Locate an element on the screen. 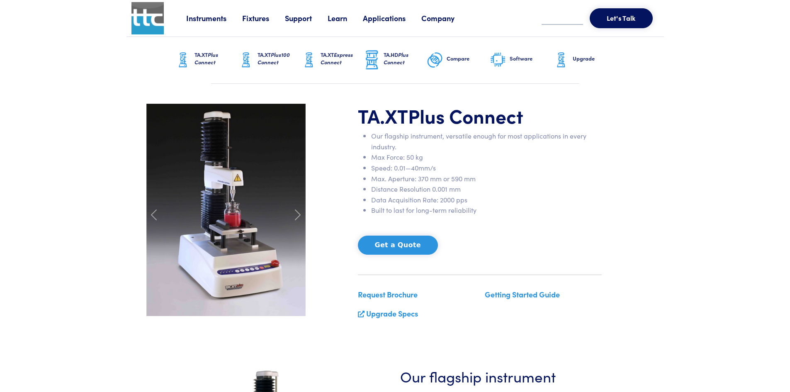  li: Speed: 0.01—40mm/s is located at coordinates (487, 168).